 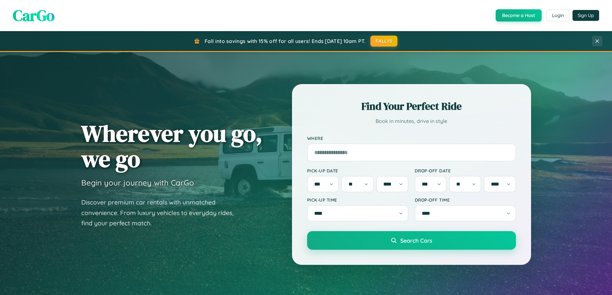 What do you see at coordinates (465, 200) in the screenshot?
I see `label: Drop-off Time` at bounding box center [465, 200].